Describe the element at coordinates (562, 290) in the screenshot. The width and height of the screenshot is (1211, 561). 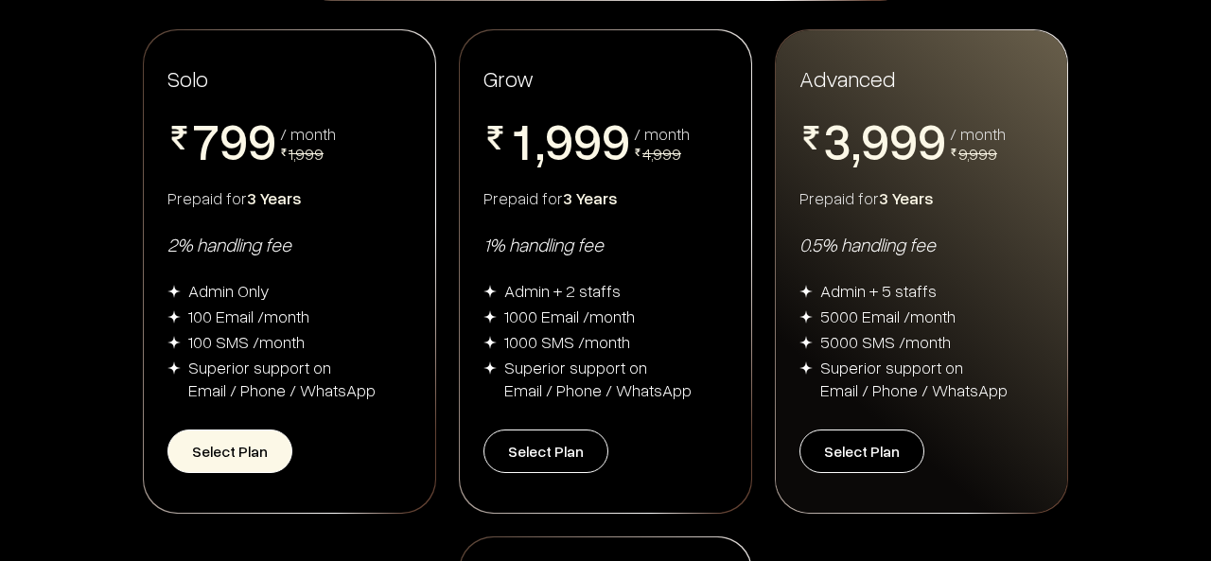
I see `div: Admin + 2 staffs` at that location.